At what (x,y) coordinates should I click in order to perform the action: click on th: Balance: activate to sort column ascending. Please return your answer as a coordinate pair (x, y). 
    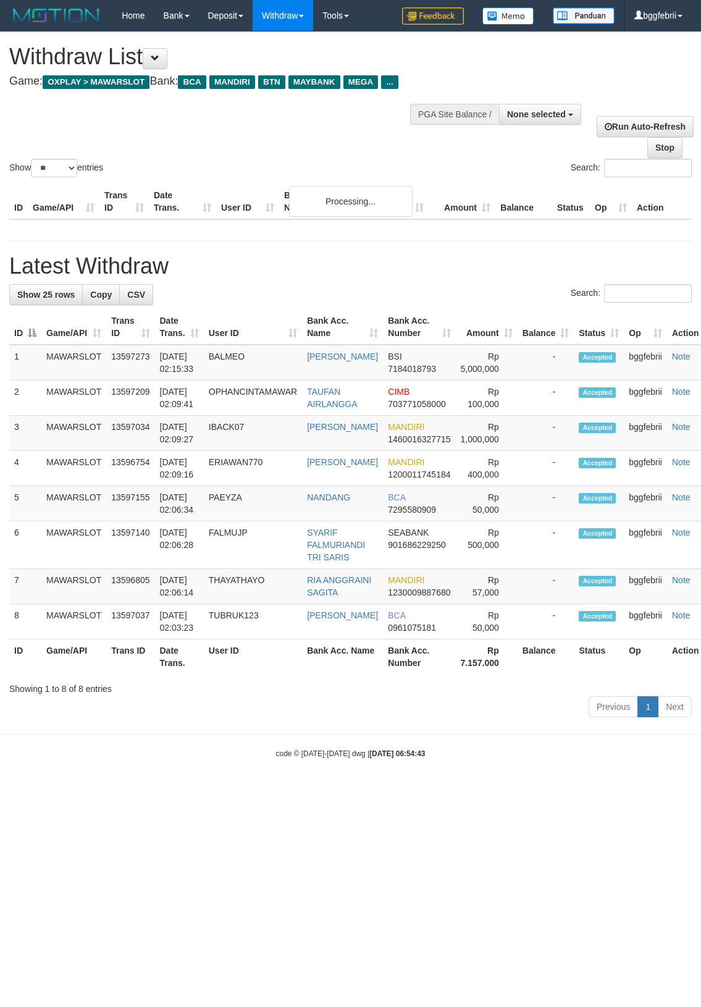
    Looking at the image, I should click on (546, 327).